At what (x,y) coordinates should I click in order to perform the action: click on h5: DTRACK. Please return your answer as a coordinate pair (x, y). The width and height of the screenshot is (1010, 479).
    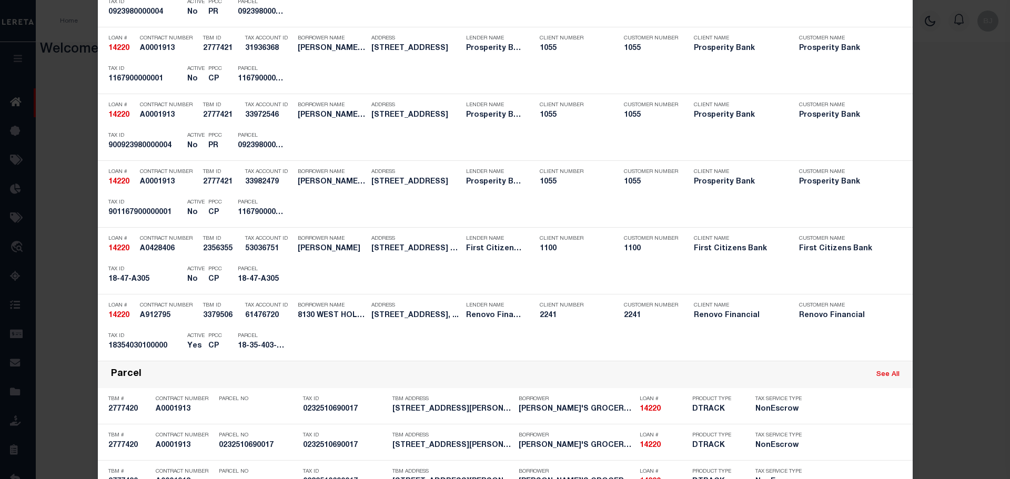
    Looking at the image, I should click on (716, 409).